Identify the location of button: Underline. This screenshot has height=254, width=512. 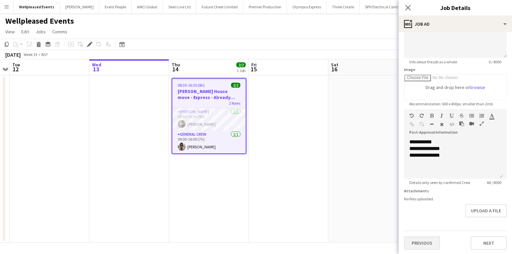
(451, 116).